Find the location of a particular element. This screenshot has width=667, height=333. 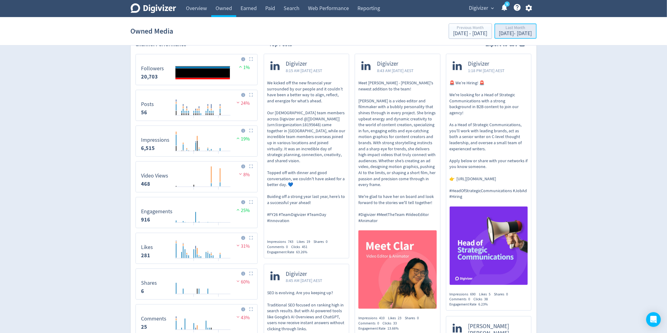

svg: Video Views 468 is located at coordinates (197, 177).